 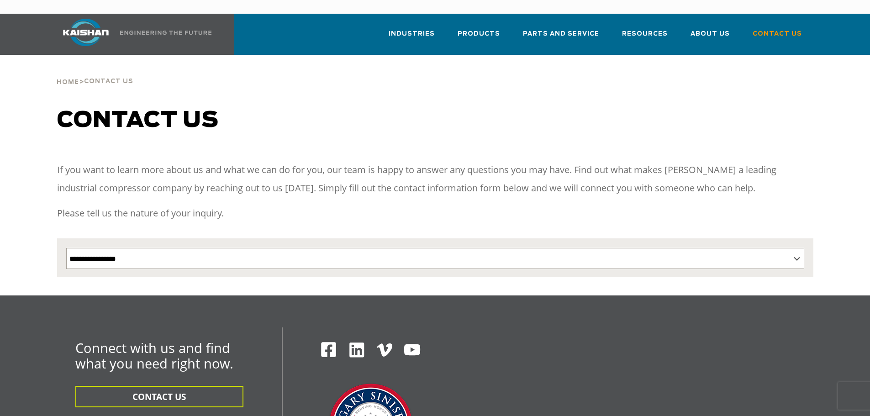 I want to click on a: Products, so click(x=479, y=37).